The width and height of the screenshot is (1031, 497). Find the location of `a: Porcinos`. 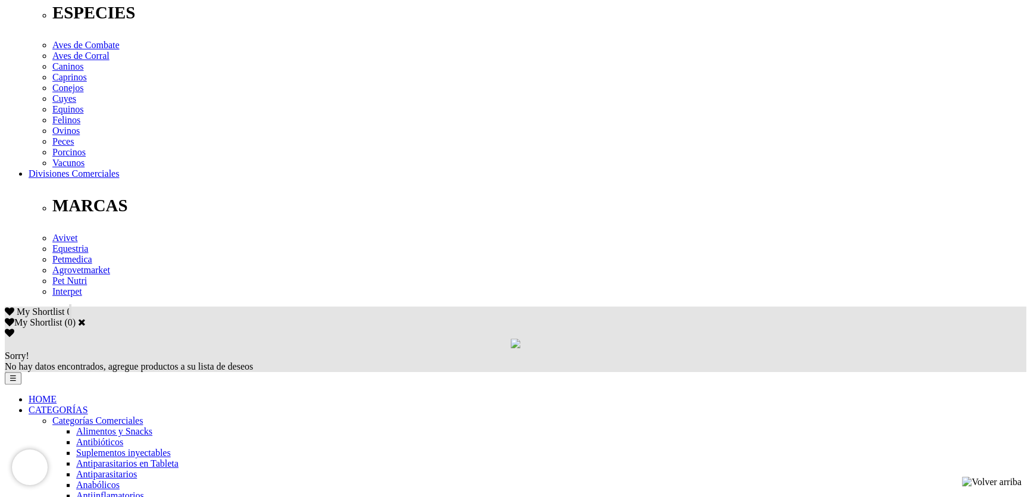

a: Porcinos is located at coordinates (69, 152).